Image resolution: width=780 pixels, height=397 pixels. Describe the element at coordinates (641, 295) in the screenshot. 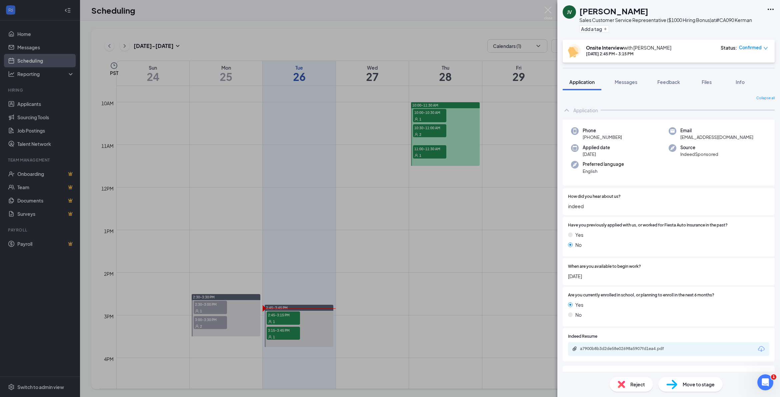

I see `span: Are you currently enrolled in school, or planning to enroll in the next 6 months?` at that location.